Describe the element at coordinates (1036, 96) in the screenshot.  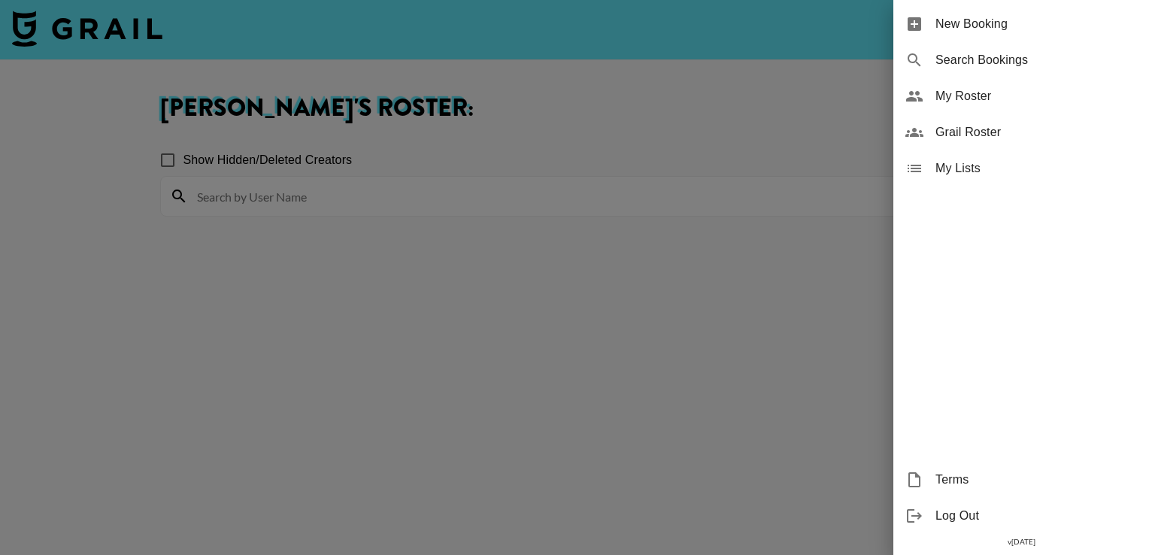
I see `span: My Roster` at that location.